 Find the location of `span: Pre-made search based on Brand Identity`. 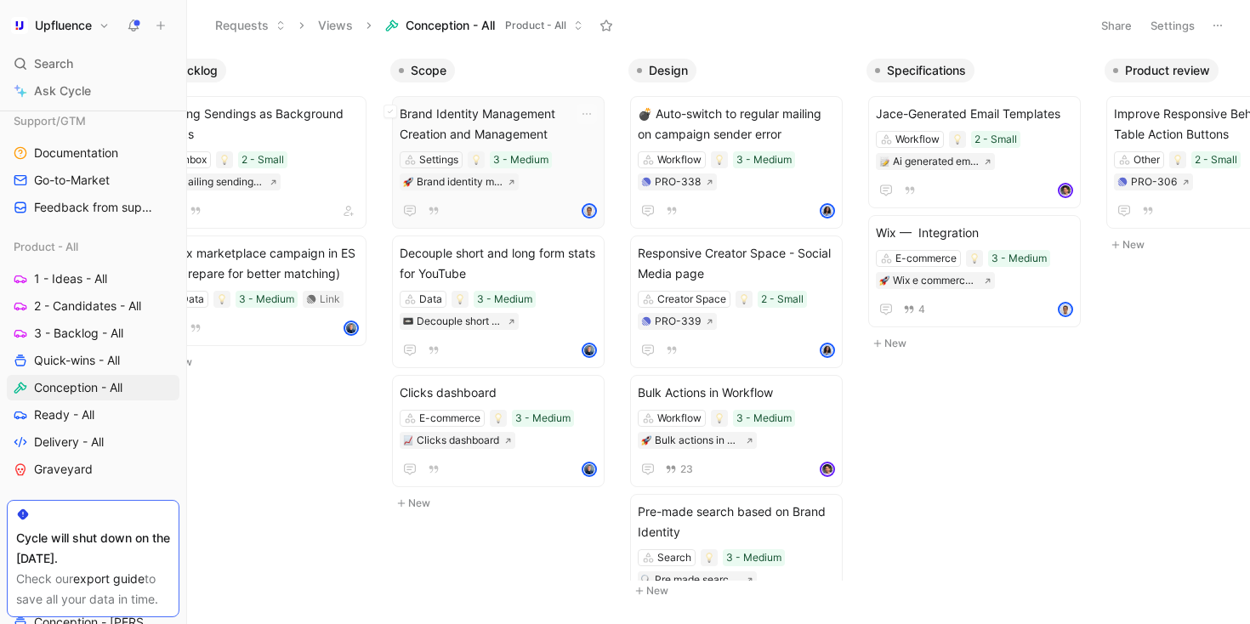

span: Pre-made search based on Brand Identity is located at coordinates (736, 522).